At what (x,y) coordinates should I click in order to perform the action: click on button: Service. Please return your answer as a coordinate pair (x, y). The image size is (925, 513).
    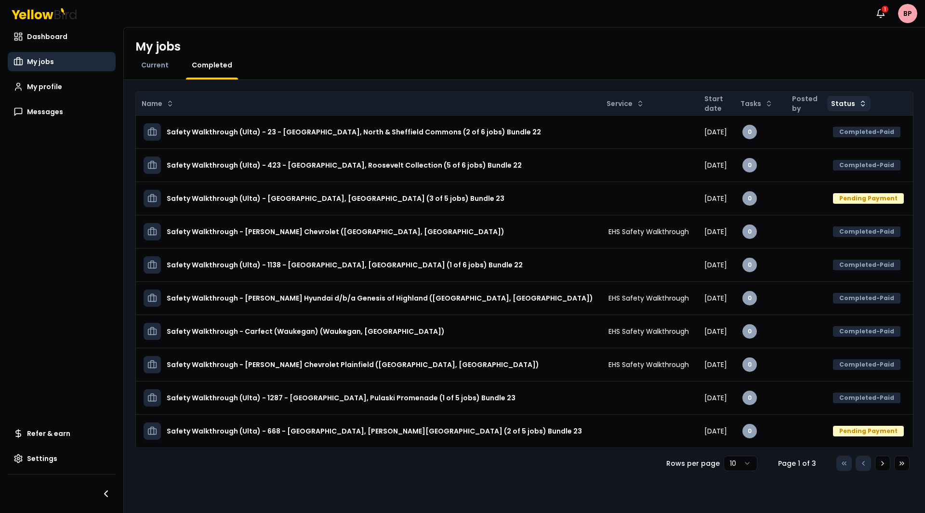
    Looking at the image, I should click on (625, 104).